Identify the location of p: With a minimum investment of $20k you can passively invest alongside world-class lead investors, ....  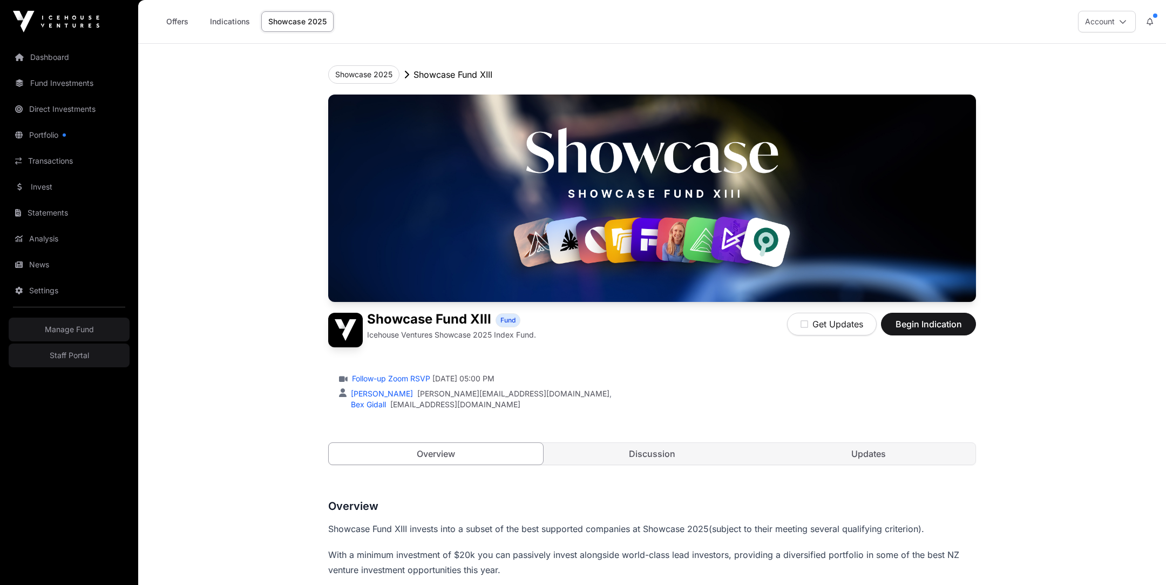
(652, 562).